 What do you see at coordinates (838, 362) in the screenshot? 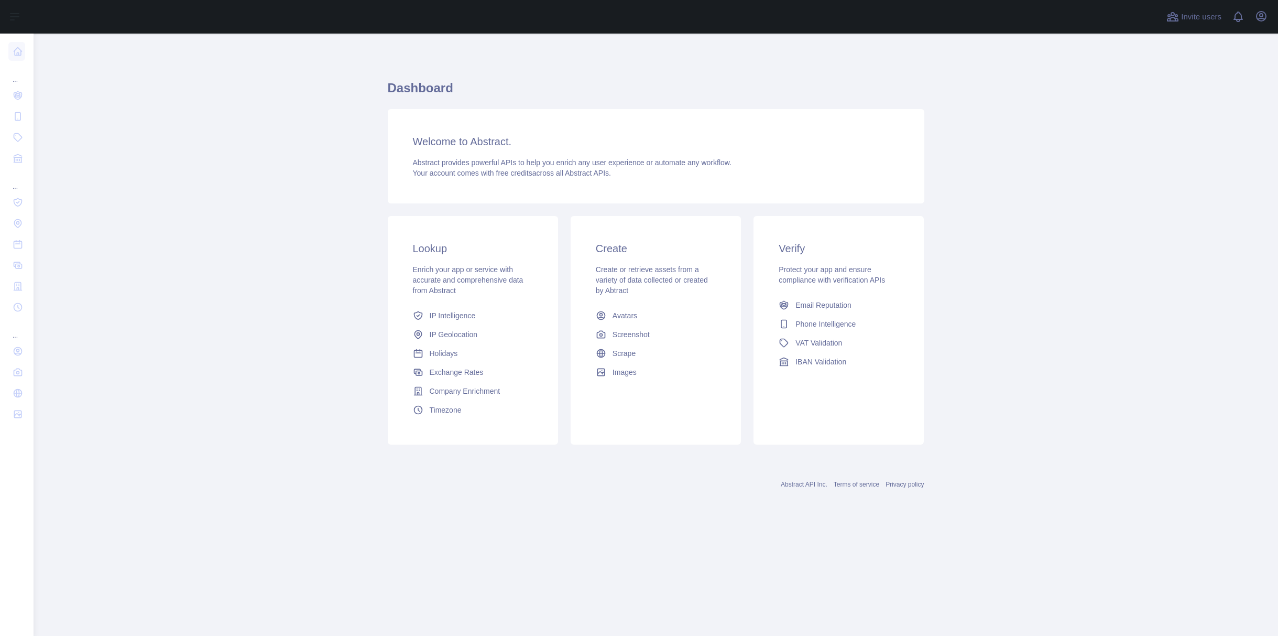
I see `a: IBAN Validation` at bounding box center [838, 362].